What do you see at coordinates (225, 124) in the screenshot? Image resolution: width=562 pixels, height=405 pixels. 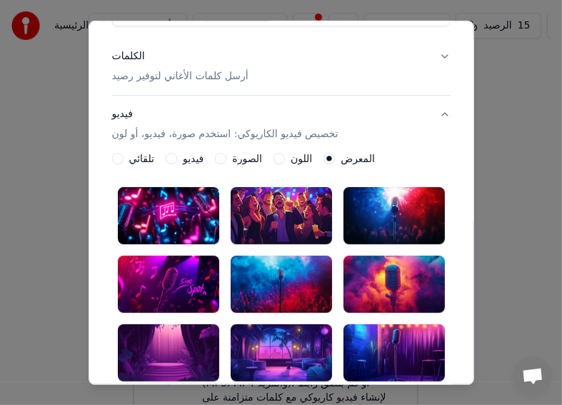 I see `div: فيديو` at bounding box center [225, 124].